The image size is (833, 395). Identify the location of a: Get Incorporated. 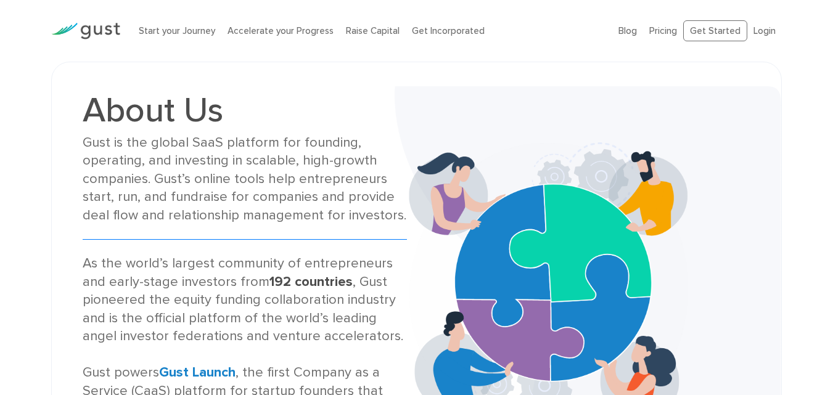
(449, 31).